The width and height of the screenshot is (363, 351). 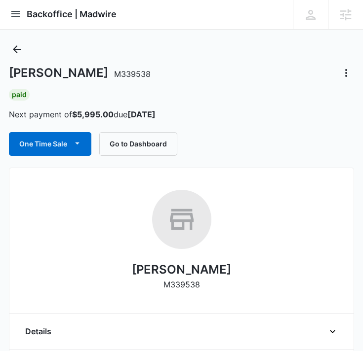 What do you see at coordinates (20, 30) in the screenshot?
I see `img: website_grey.svg` at bounding box center [20, 30].